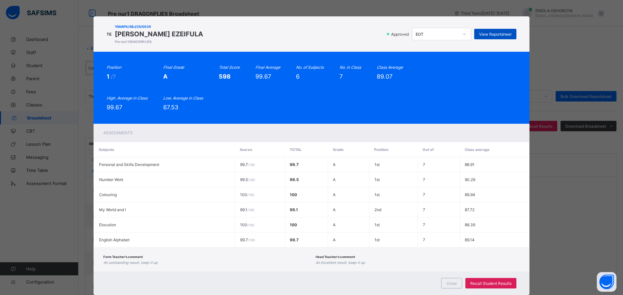 This screenshot has height=295, width=623. What do you see at coordinates (171, 107) in the screenshot?
I see `span: 67.53` at bounding box center [171, 107].